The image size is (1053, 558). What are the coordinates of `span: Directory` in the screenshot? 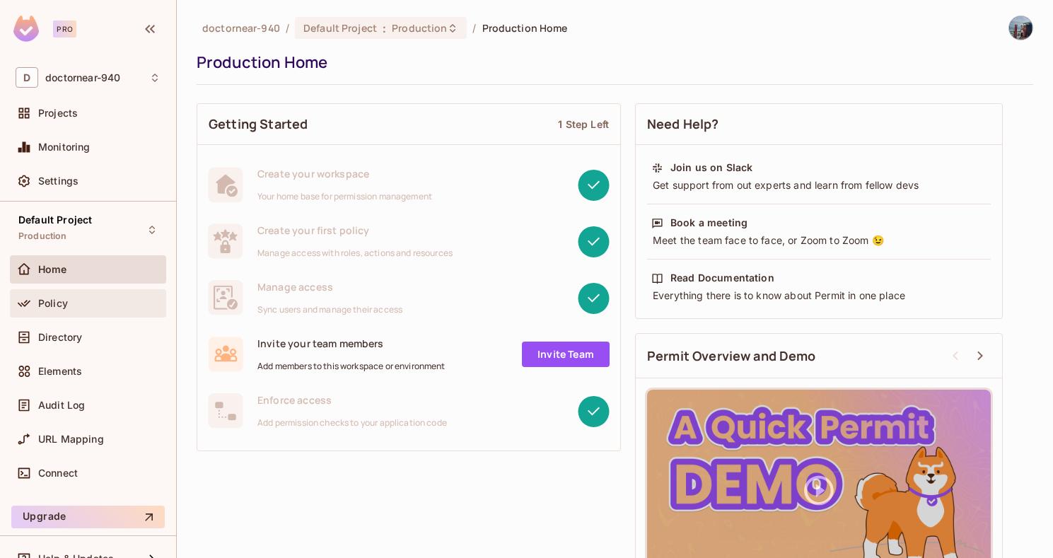 It's located at (60, 337).